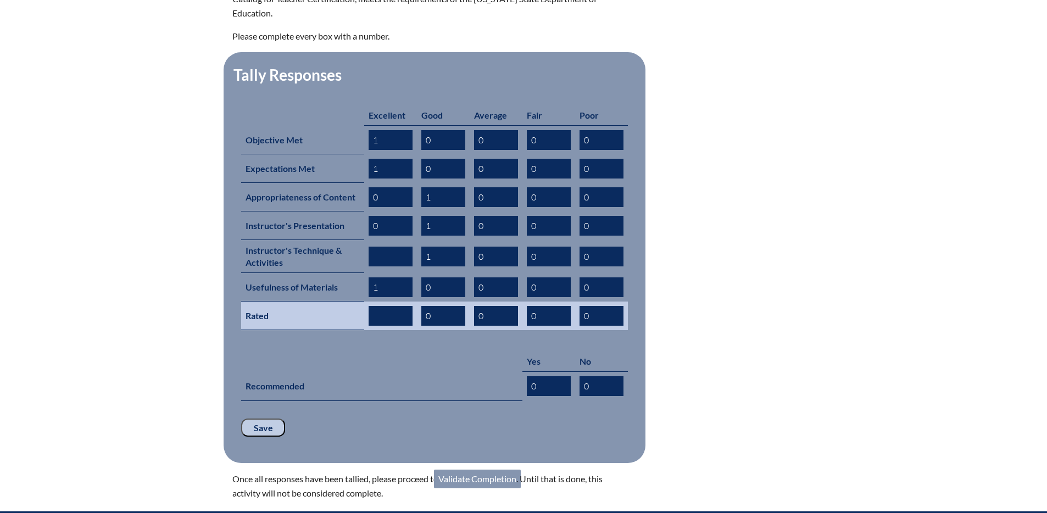 Image resolution: width=1047 pixels, height=513 pixels. I want to click on th: Recommended, so click(382, 386).